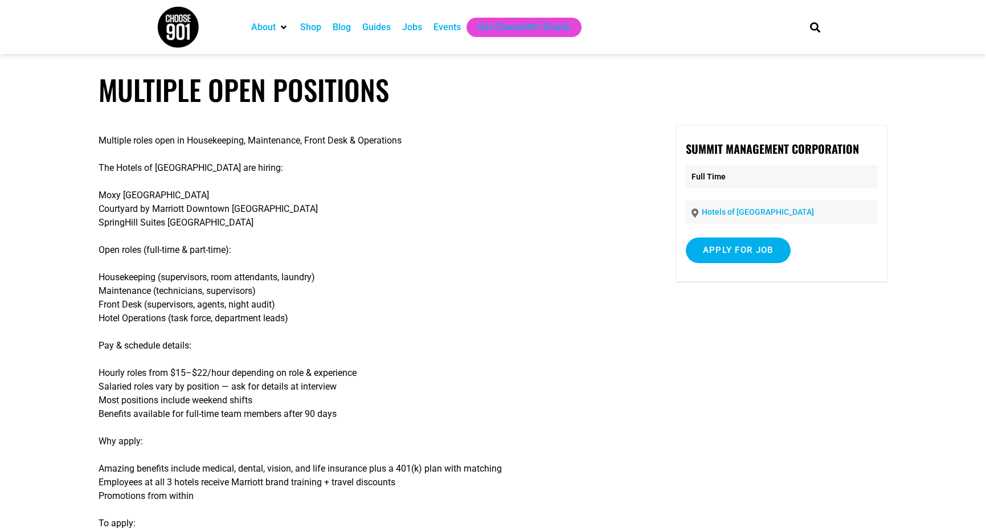 The height and width of the screenshot is (528, 986). Describe the element at coordinates (738, 250) in the screenshot. I see `input: Apply for job` at that location.